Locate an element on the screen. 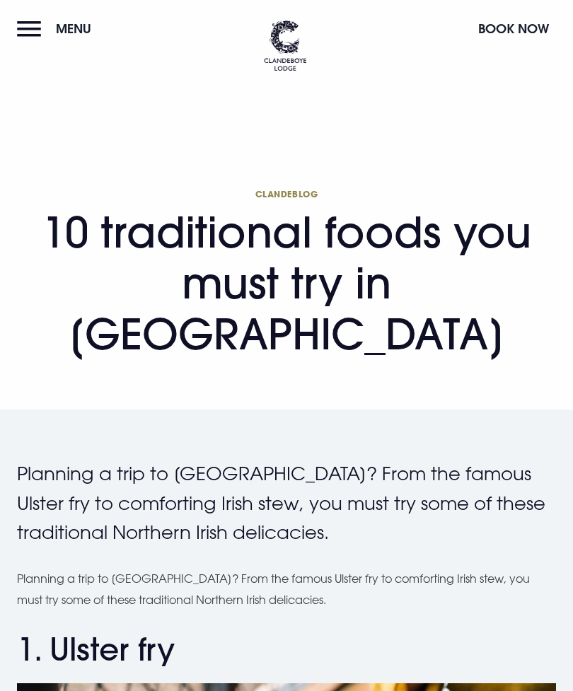 The height and width of the screenshot is (691, 573). span: Clandeblog is located at coordinates (286, 194).